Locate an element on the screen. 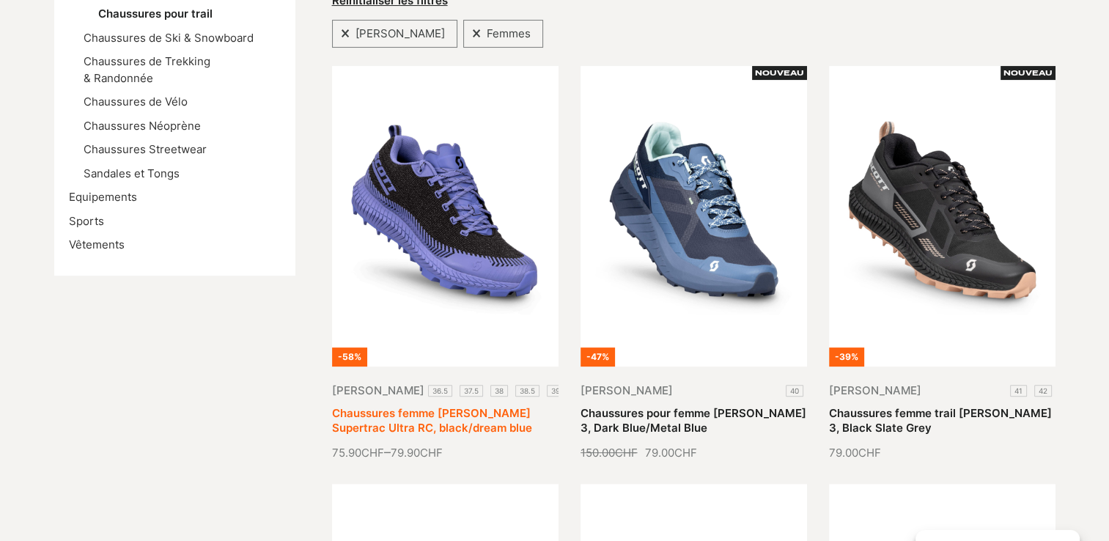  a: Chaussures Streetwear is located at coordinates (145, 149).